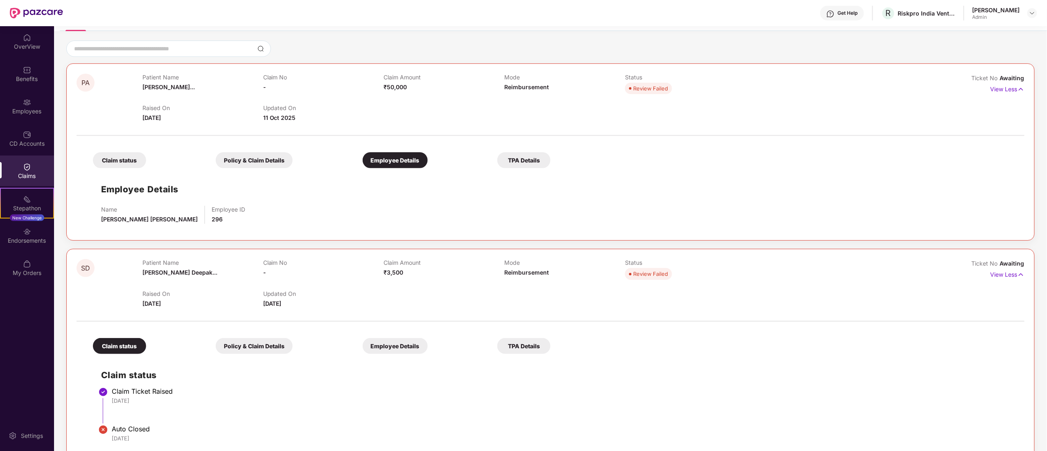 This screenshot has height=451, width=1047. Describe the element at coordinates (27, 232) in the screenshot. I see `img: svg+xml;base64,PHN2ZyBpZD0iRW5kb3JzZW1lbnRzIiB4bWxucz0iaHR0cDovL3d3dy53My5vcmcvMjAwMC9zdmciIHdpZH...` at that location.